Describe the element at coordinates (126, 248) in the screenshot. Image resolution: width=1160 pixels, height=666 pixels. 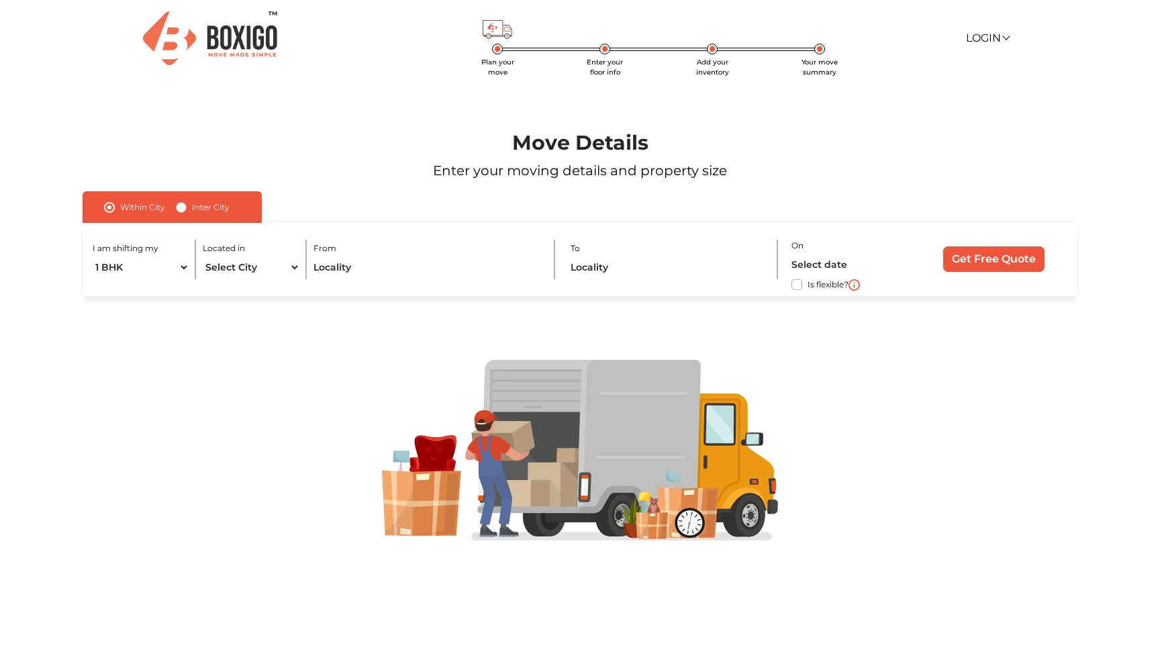
I see `label: I am shifting my` at that location.